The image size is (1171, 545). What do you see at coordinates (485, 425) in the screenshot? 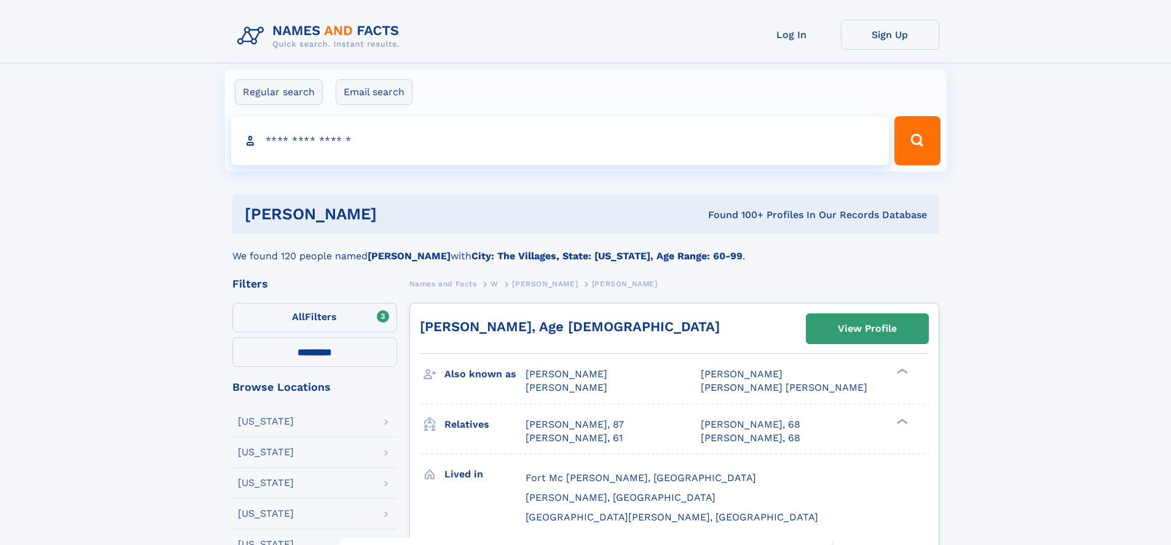
I see `h3: Relatives` at bounding box center [485, 425].